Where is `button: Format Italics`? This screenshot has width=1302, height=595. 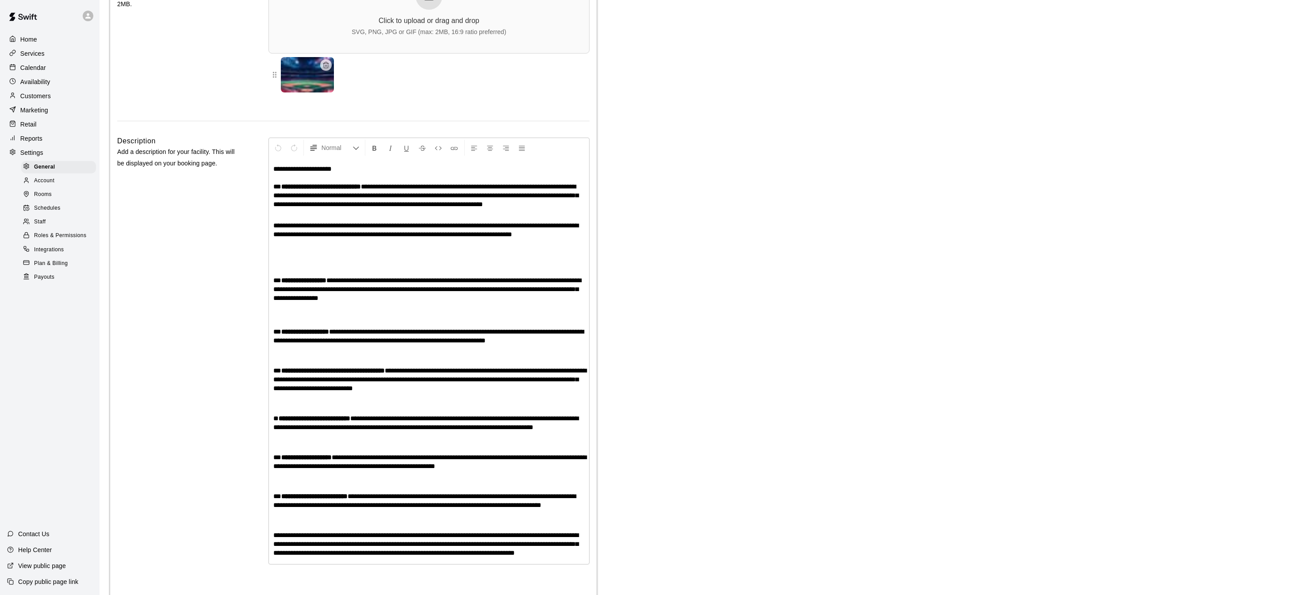 button: Format Italics is located at coordinates (390, 148).